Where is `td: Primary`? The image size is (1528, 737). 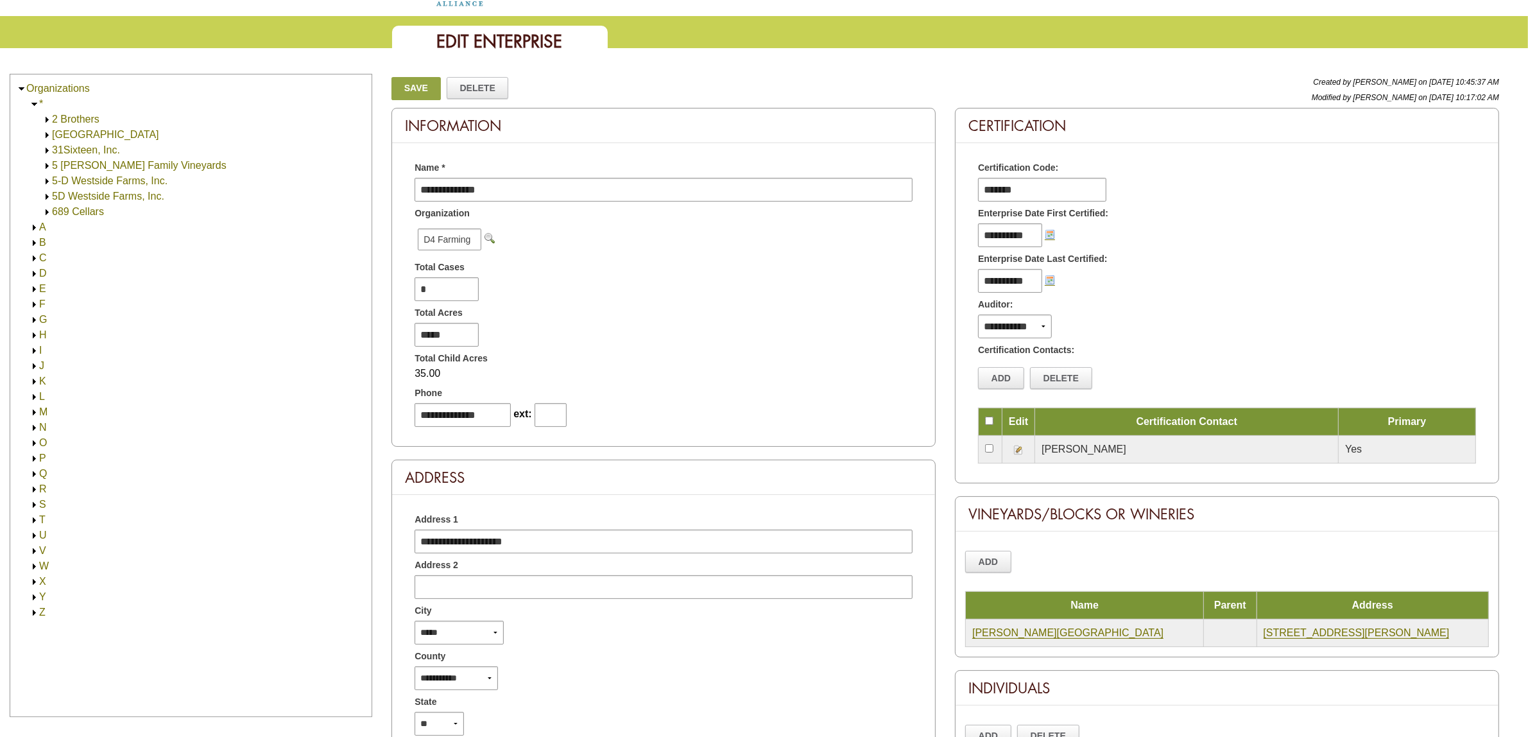
td: Primary is located at coordinates (1407, 421).